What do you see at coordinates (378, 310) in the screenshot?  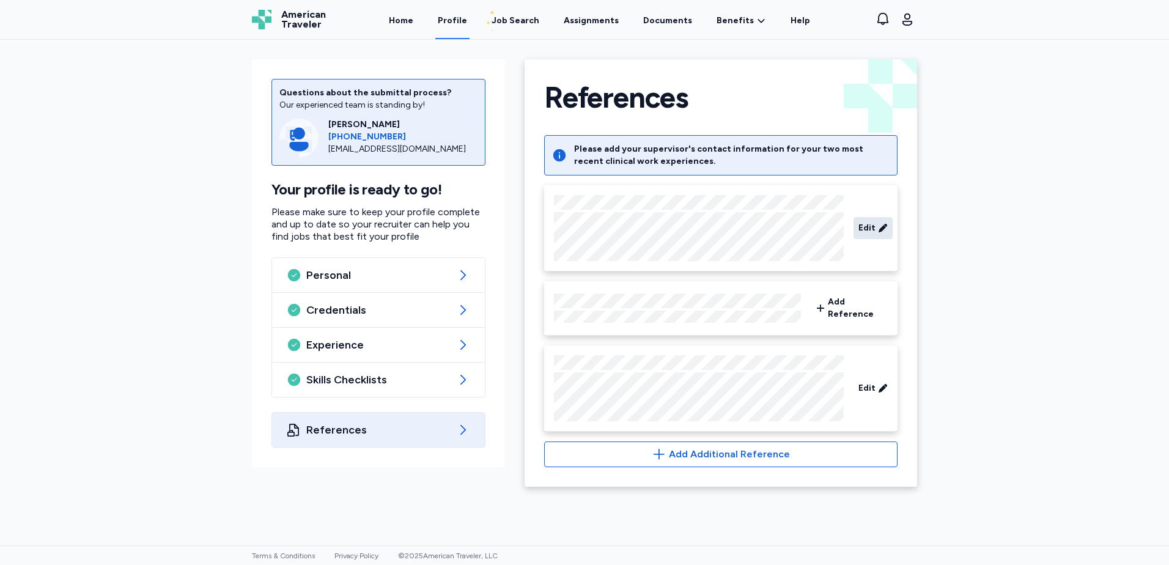 I see `span: Credentials` at bounding box center [378, 310].